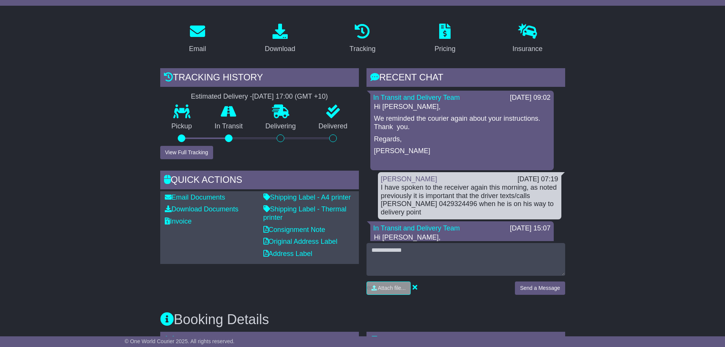  Describe the element at coordinates (445, 49) in the screenshot. I see `div: Pricing` at that location.